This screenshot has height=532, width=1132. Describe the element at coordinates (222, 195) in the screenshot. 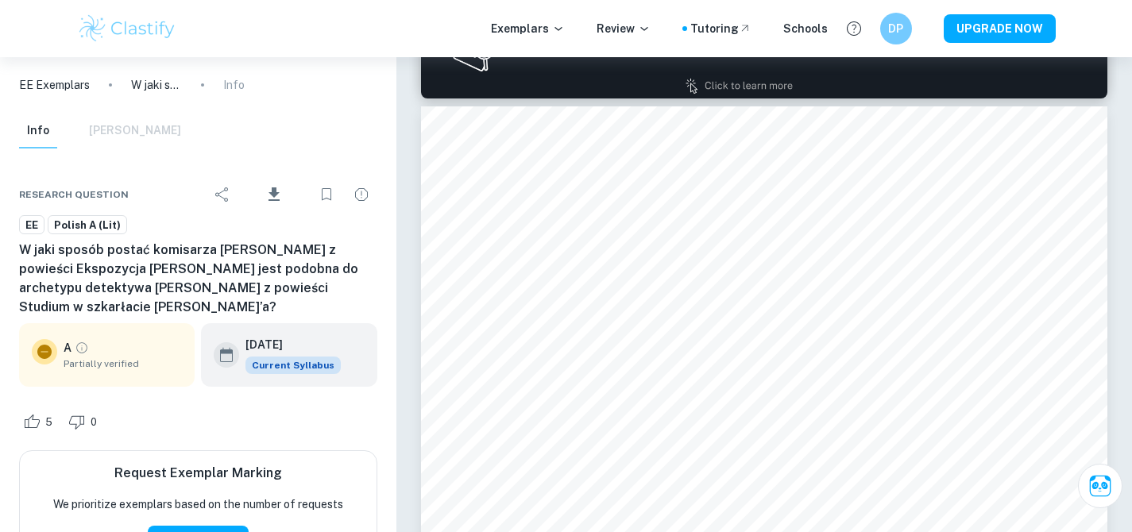

I see `div: Share` at that location.